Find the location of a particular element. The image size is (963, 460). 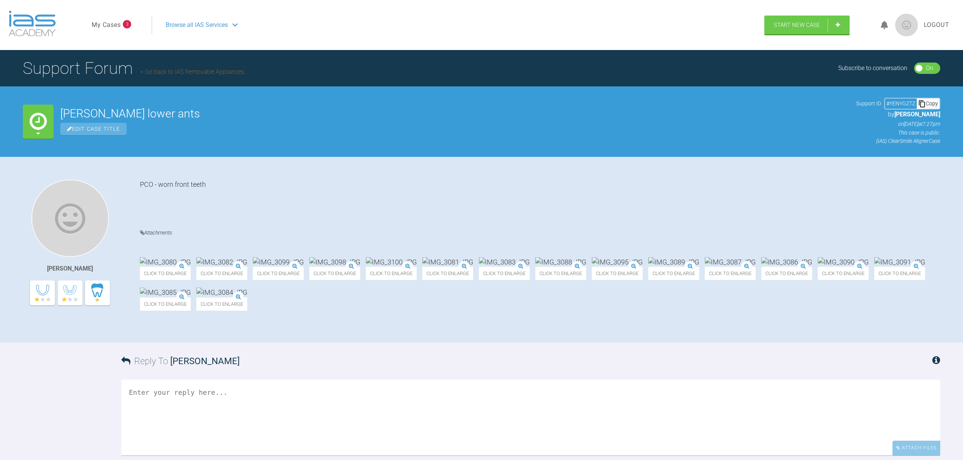

img: IMG_3088.JPG is located at coordinates (561, 262).